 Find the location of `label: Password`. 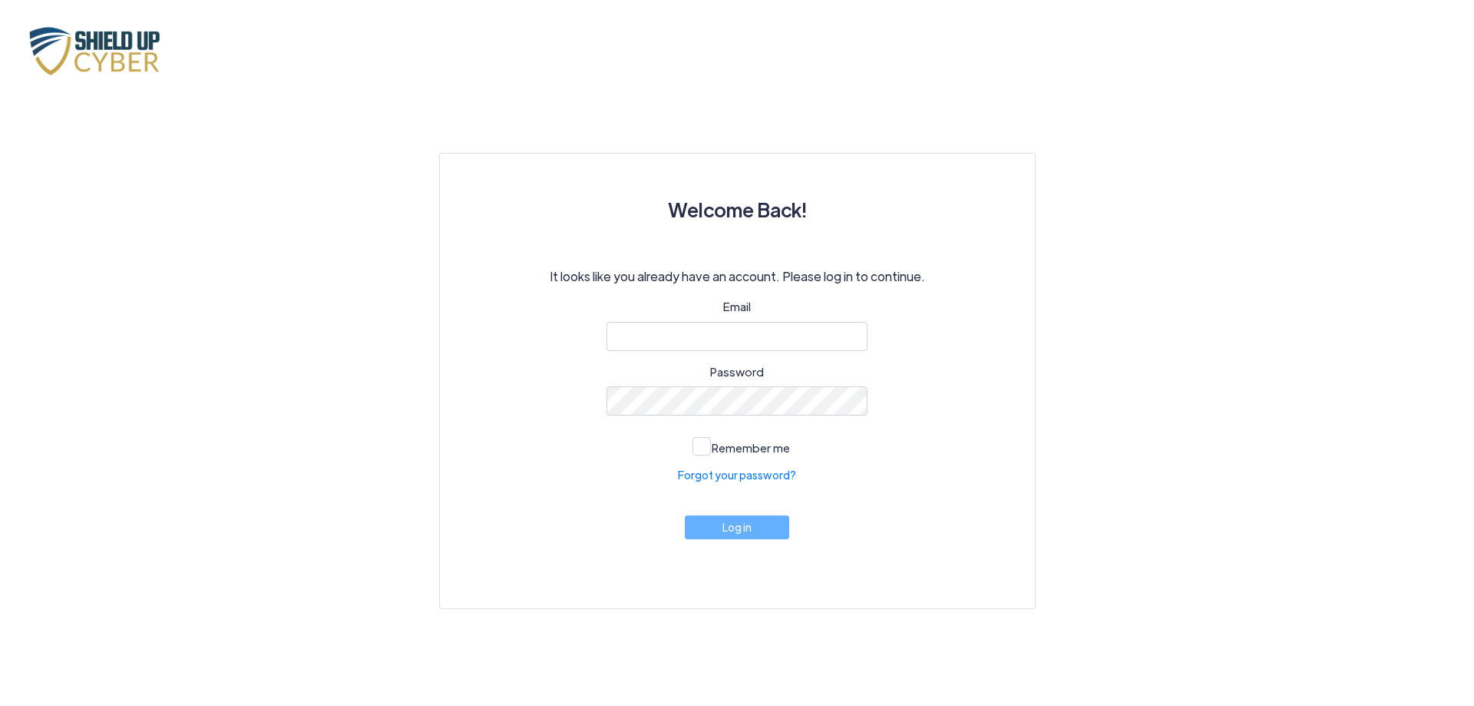

label: Password is located at coordinates (737, 372).